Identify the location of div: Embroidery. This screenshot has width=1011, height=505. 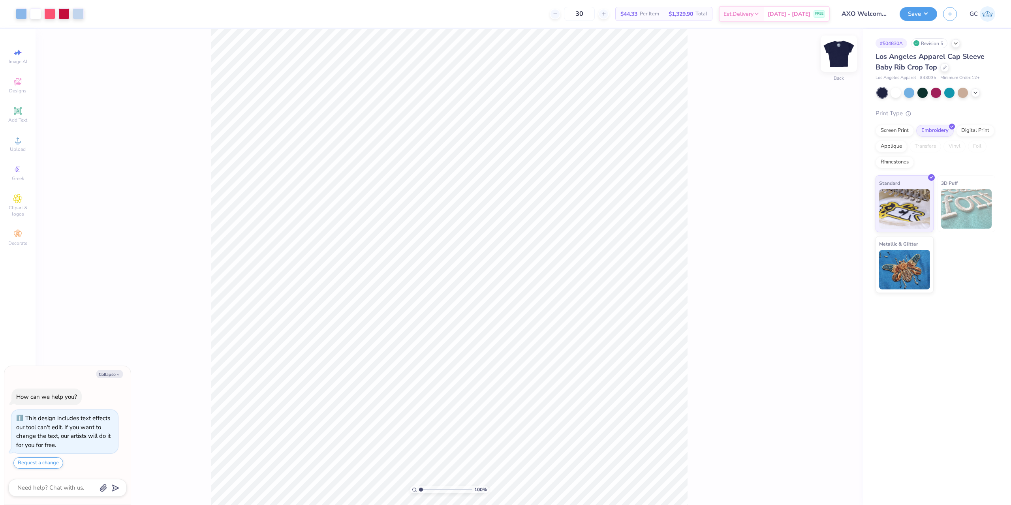
(935, 131).